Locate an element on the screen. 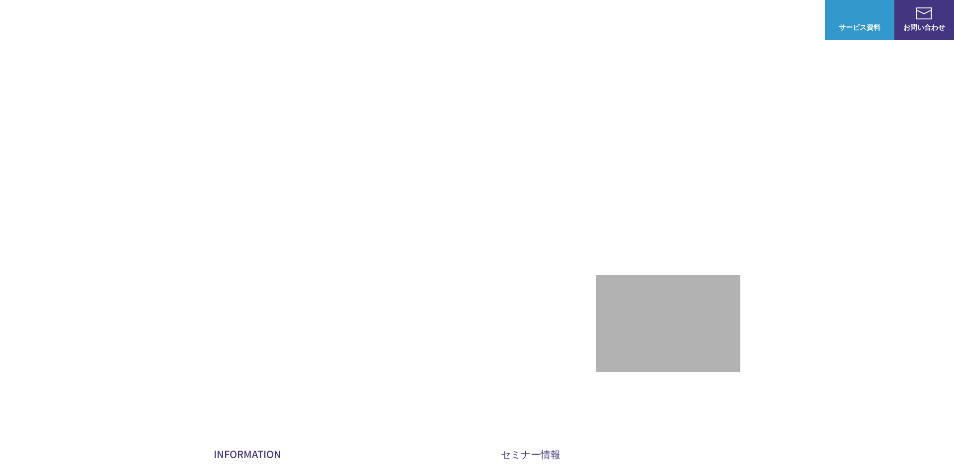 This screenshot has height=470, width=954. span: NHN テコラス AWS総合支援サービス is located at coordinates (150, 20).